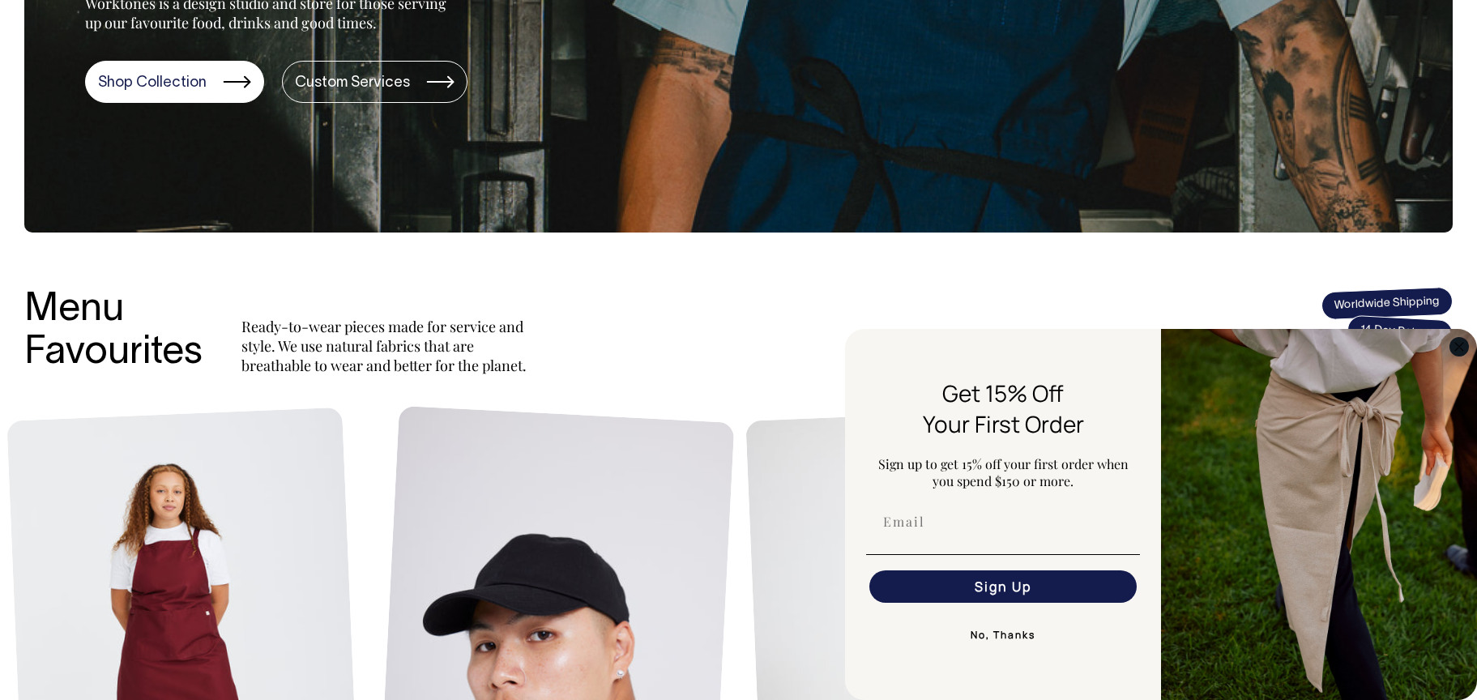 This screenshot has width=1477, height=700. What do you see at coordinates (1386, 303) in the screenshot?
I see `span: Worldwide Shipping` at bounding box center [1386, 303].